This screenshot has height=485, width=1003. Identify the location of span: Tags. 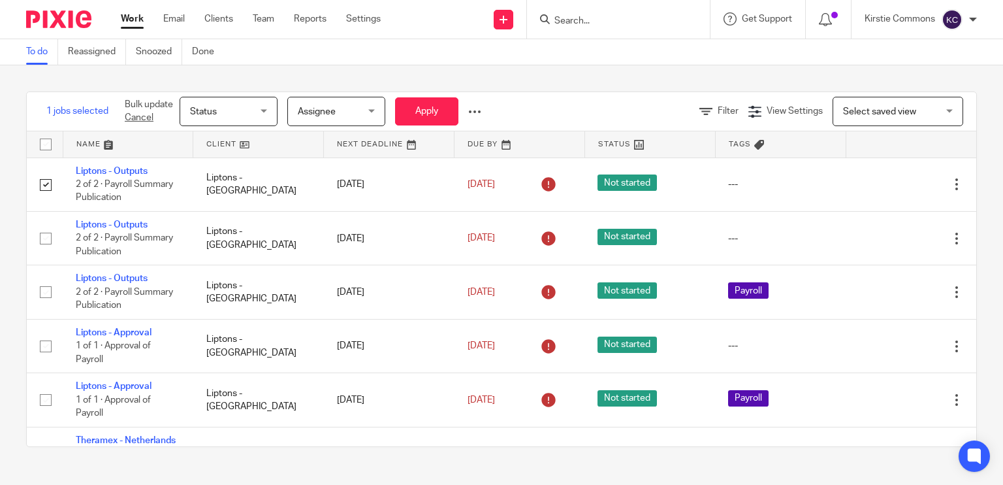
(740, 144).